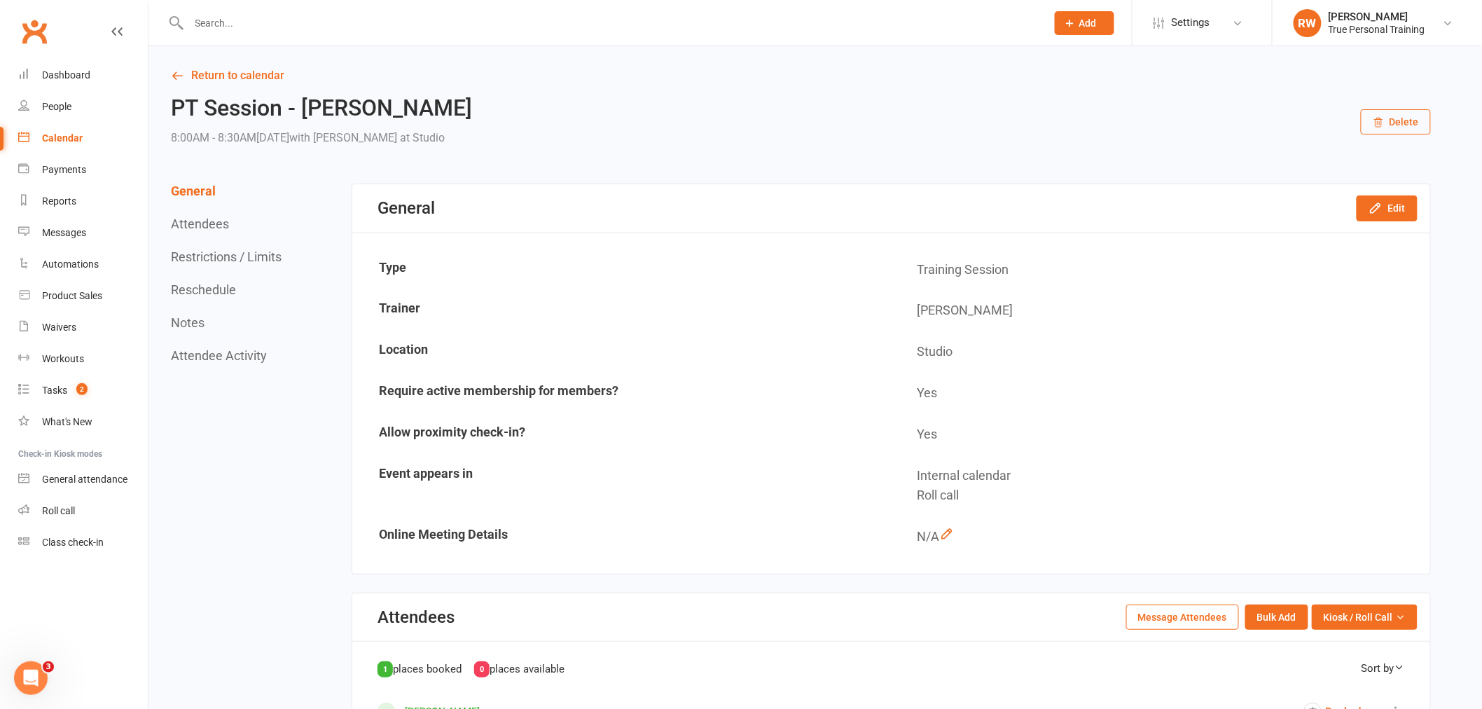 This screenshot has height=709, width=1482. I want to click on td: Studio, so click(1160, 352).